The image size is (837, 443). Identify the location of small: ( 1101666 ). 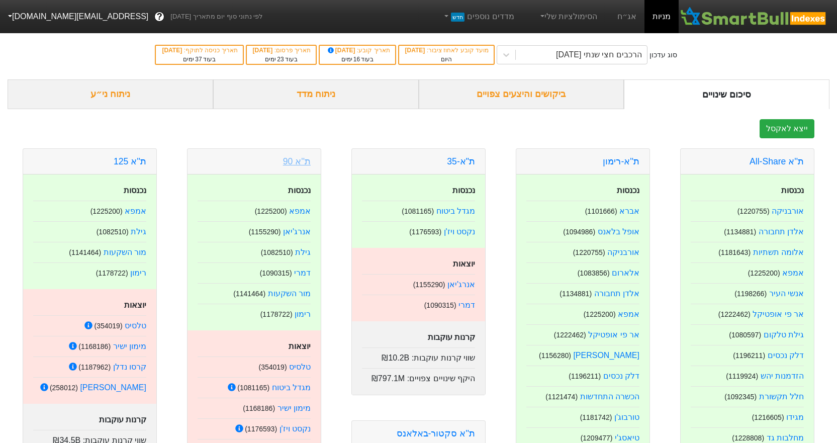
(601, 211).